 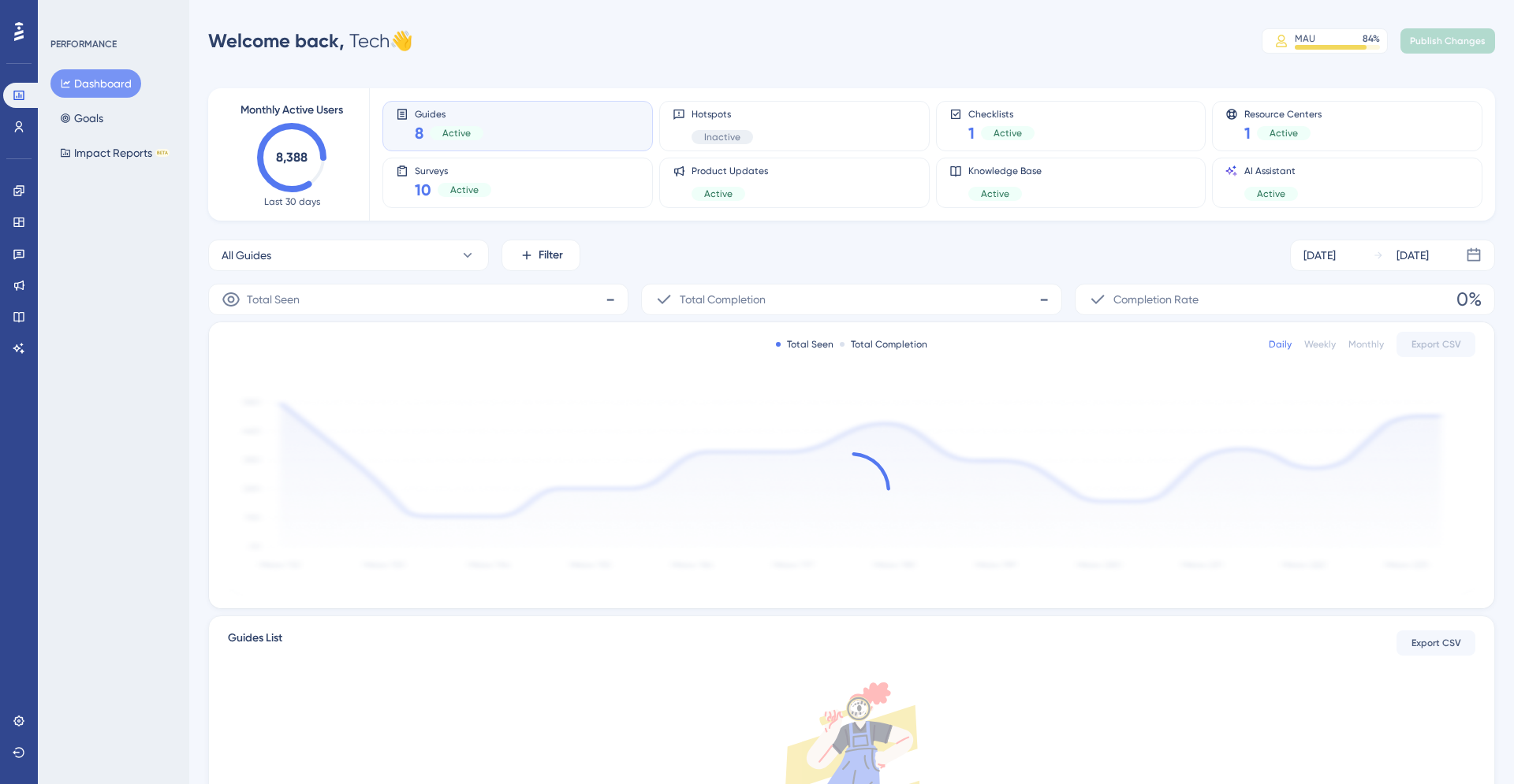 What do you see at coordinates (448, 114) in the screenshot?
I see `span: Guides` at bounding box center [448, 114].